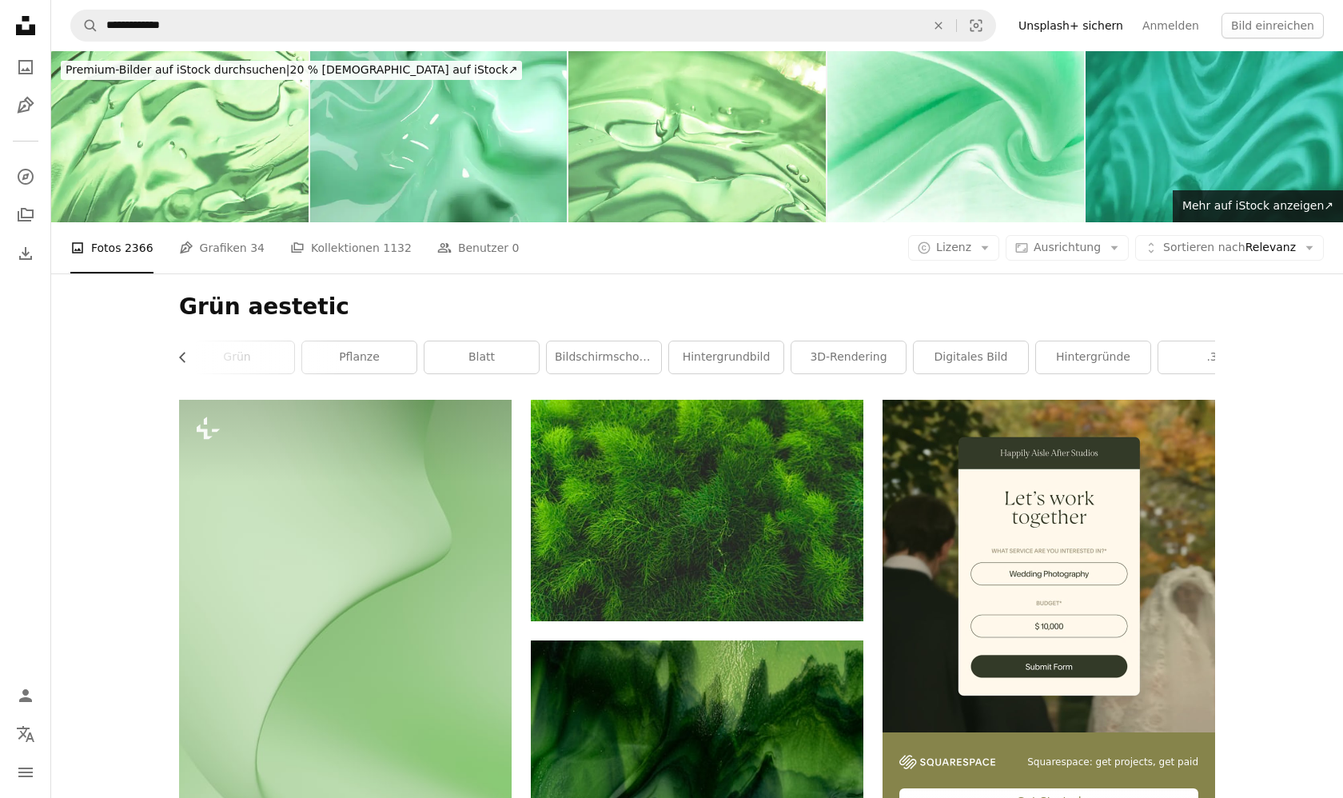 The width and height of the screenshot is (1343, 798). Describe the element at coordinates (697, 510) in the screenshot. I see `a: Grüne Baumblätter` at that location.